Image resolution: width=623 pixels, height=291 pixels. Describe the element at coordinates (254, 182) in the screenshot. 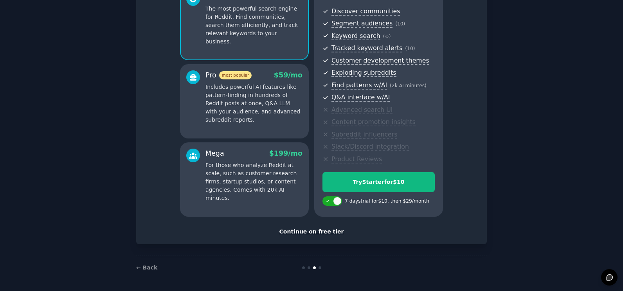

I see `p: For those who analyze Reddit at scale, such as customer research firms, startup studios, or conte...` at that location.